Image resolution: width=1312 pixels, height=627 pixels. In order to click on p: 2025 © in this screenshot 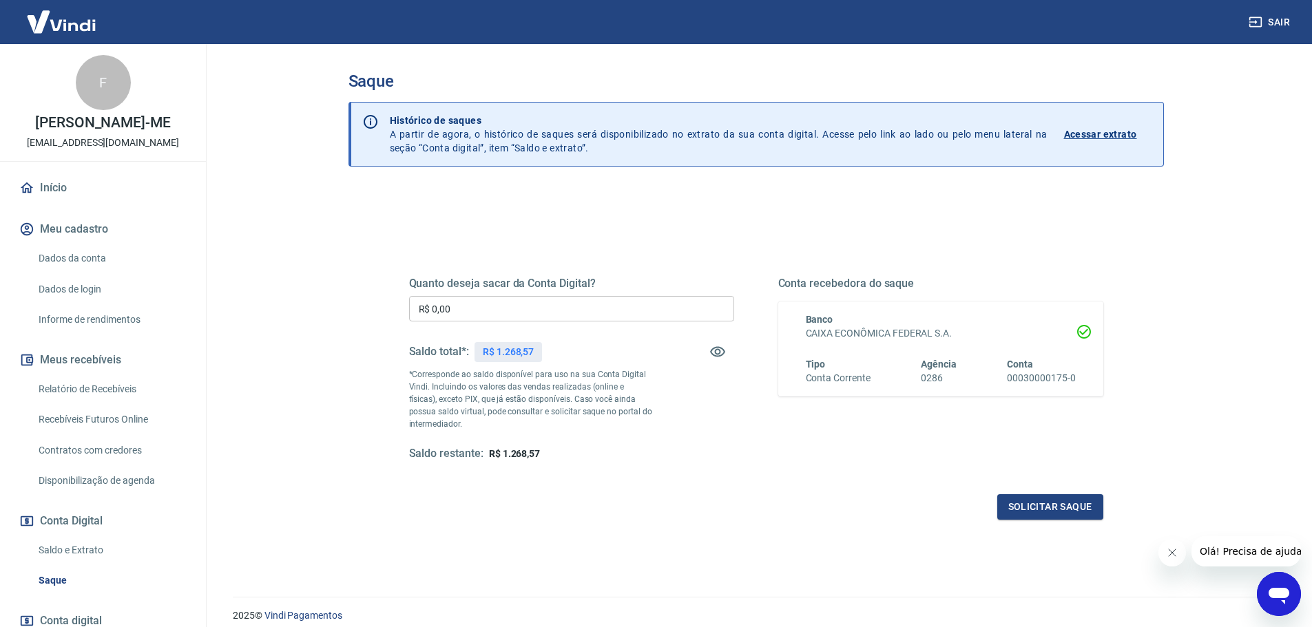, I will do `click(755, 616)`.